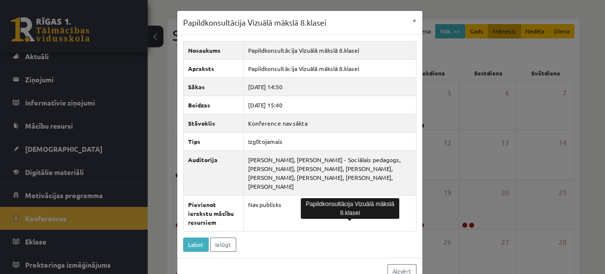 This screenshot has width=605, height=274. Describe the element at coordinates (330, 123) in the screenshot. I see `td: Konference nav sākta` at that location.